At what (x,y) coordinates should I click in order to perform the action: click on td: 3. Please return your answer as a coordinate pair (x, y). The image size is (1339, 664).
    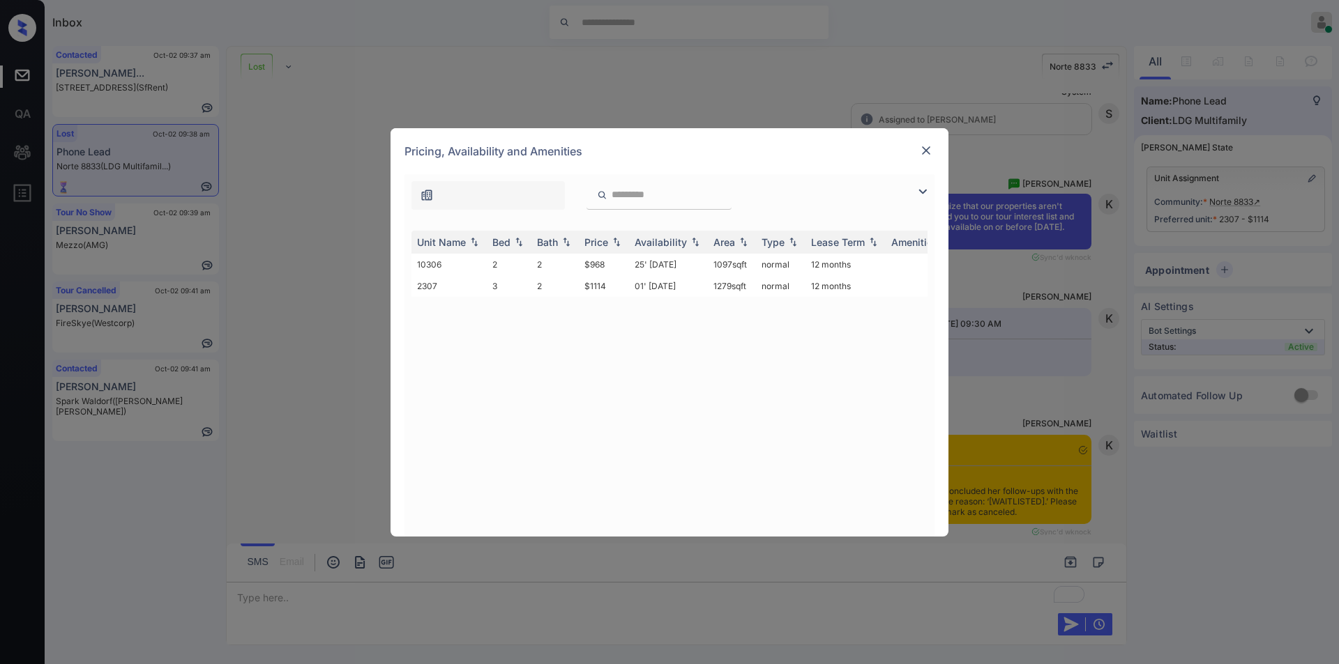
    Looking at the image, I should click on (509, 286).